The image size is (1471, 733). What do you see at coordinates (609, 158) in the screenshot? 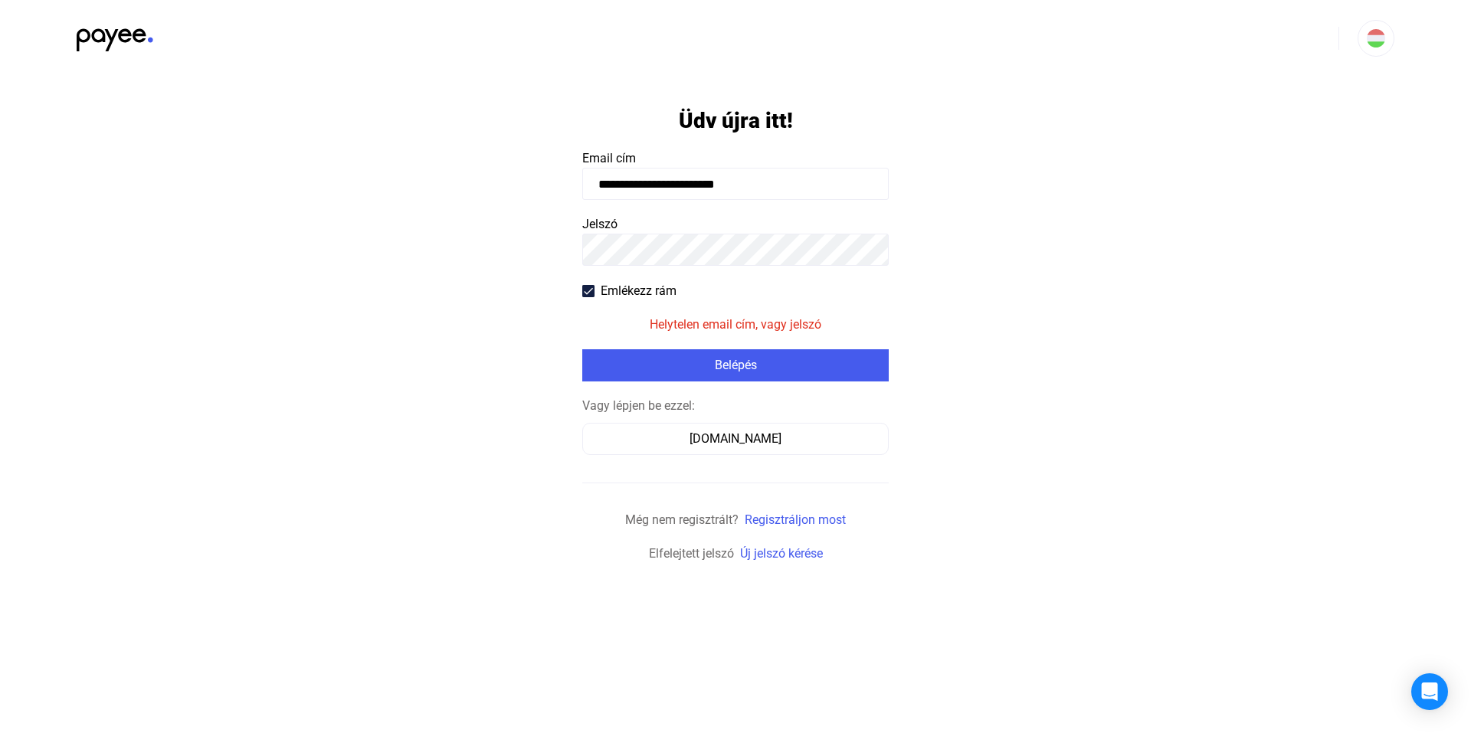
I see `span: Email cím` at bounding box center [609, 158].